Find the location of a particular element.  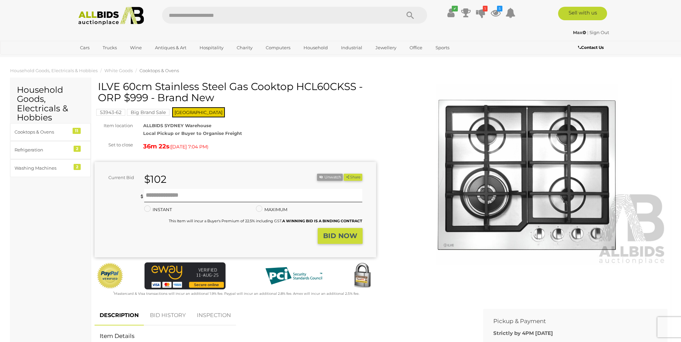

h1: ILVE 60cm Stainless Steel Gas Cooktop HCL60CKSS - ORP $999 - Brand New is located at coordinates (236, 92).